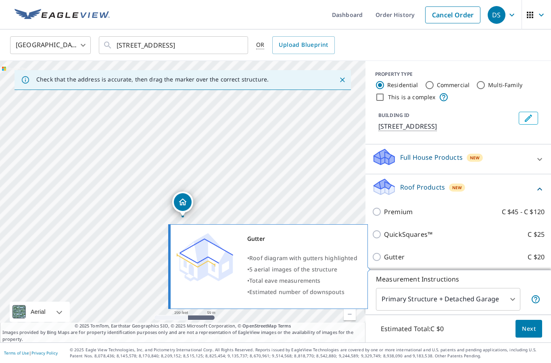  Describe the element at coordinates (403, 85) in the screenshot. I see `label: Residential` at that location.